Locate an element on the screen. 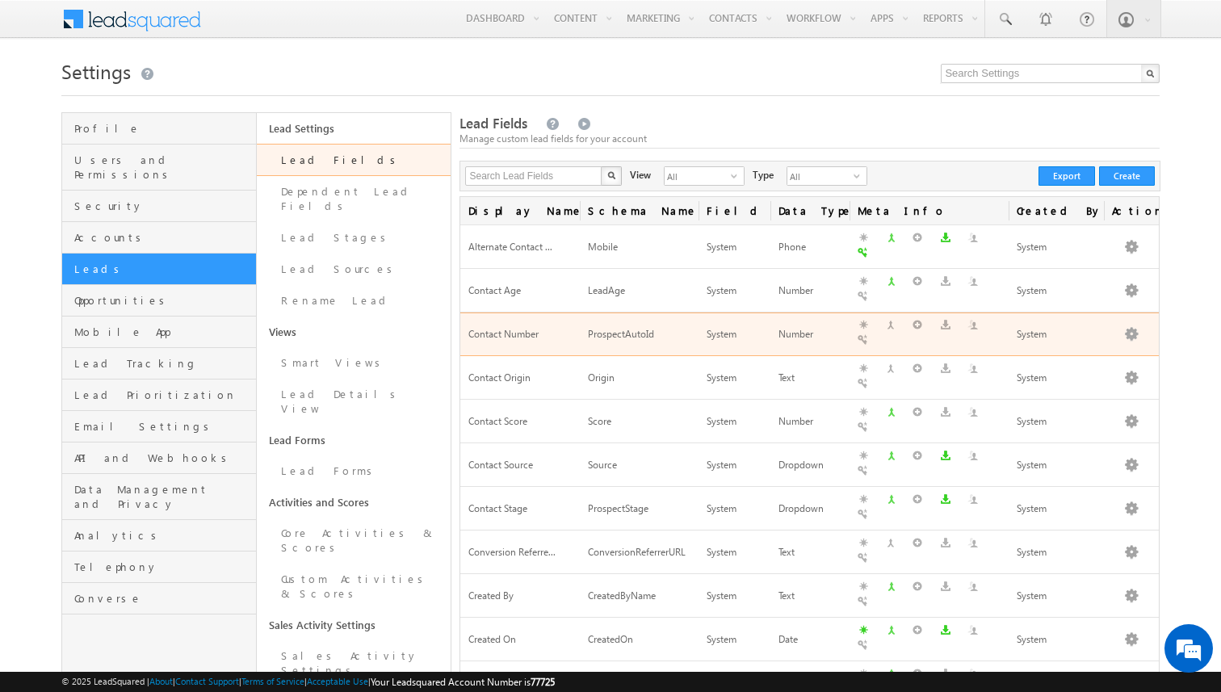  div: Date is located at coordinates (810, 639).